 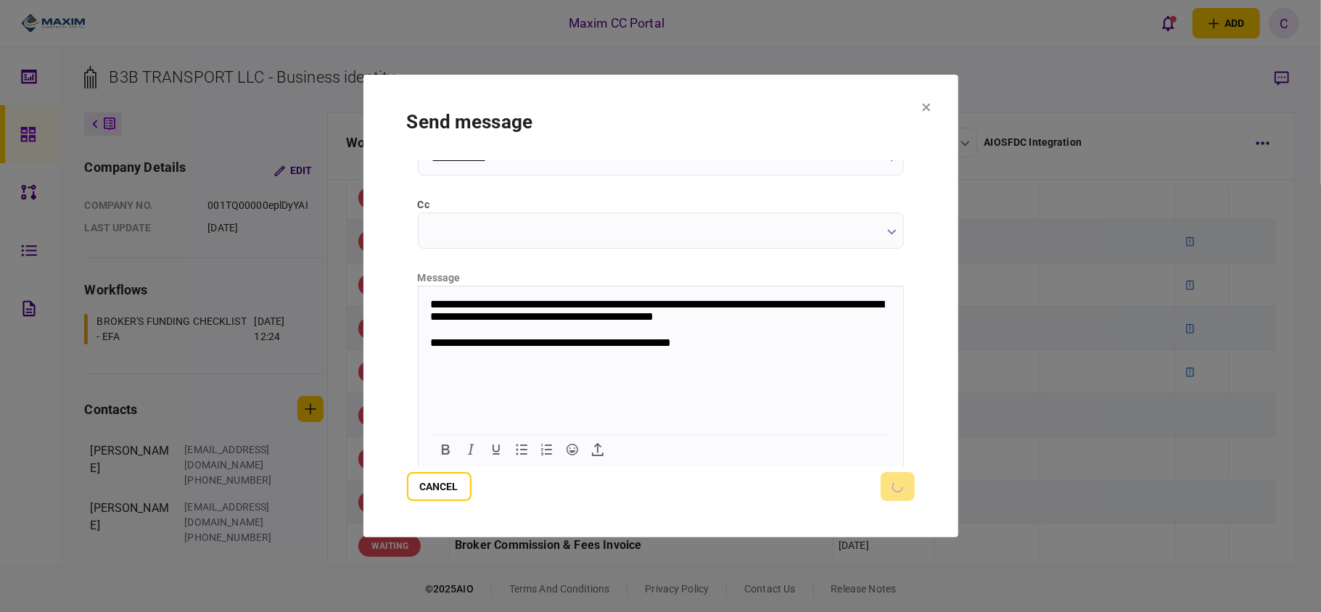 I want to click on button: Emojis, so click(x=572, y=450).